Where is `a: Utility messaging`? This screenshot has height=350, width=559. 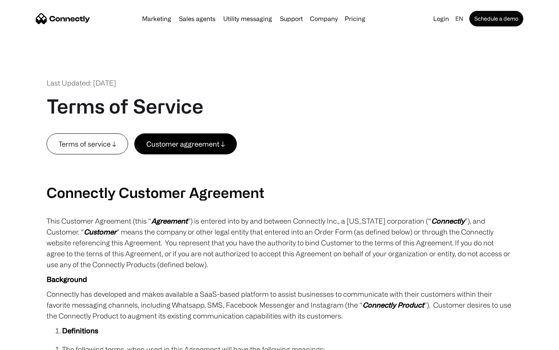
a: Utility messaging is located at coordinates (248, 19).